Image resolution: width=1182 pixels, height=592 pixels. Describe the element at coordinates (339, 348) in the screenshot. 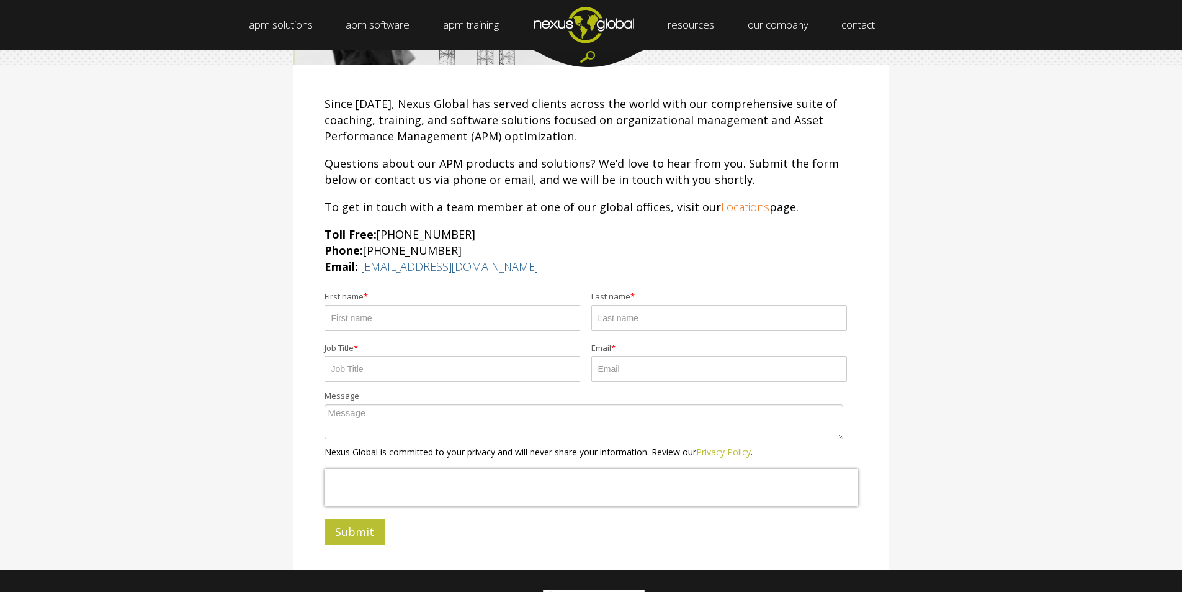

I see `span: Job Title` at that location.